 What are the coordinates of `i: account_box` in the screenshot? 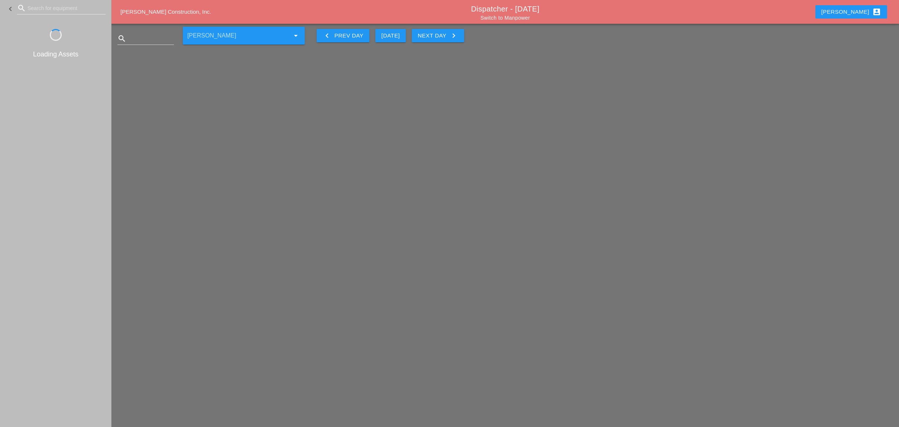 It's located at (877, 12).